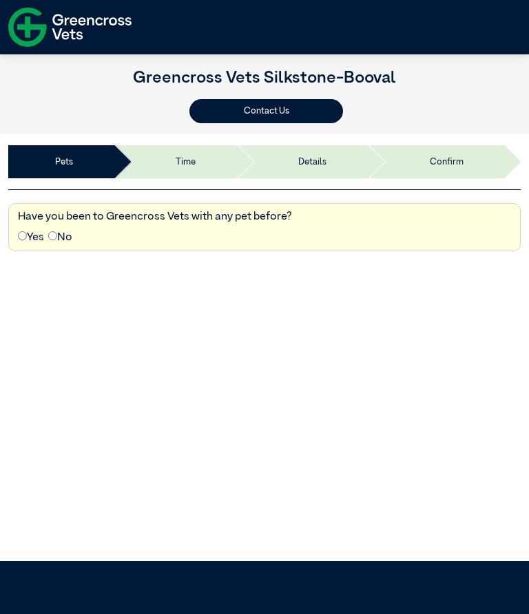 Image resolution: width=529 pixels, height=614 pixels. Describe the element at coordinates (64, 162) in the screenshot. I see `a: Pets` at that location.